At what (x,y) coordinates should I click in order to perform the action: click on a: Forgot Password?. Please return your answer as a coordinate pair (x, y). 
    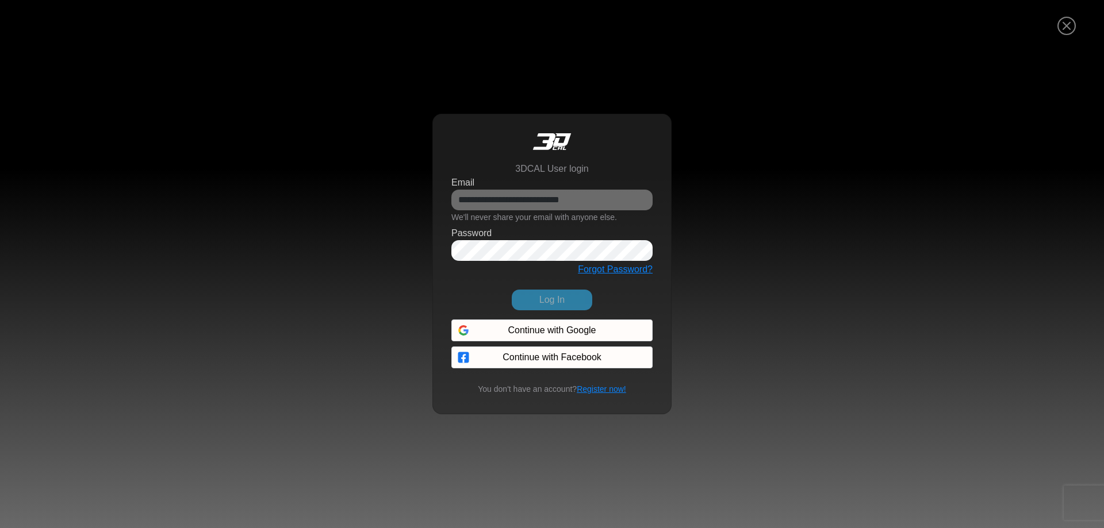
    Looking at the image, I should click on (615, 269).